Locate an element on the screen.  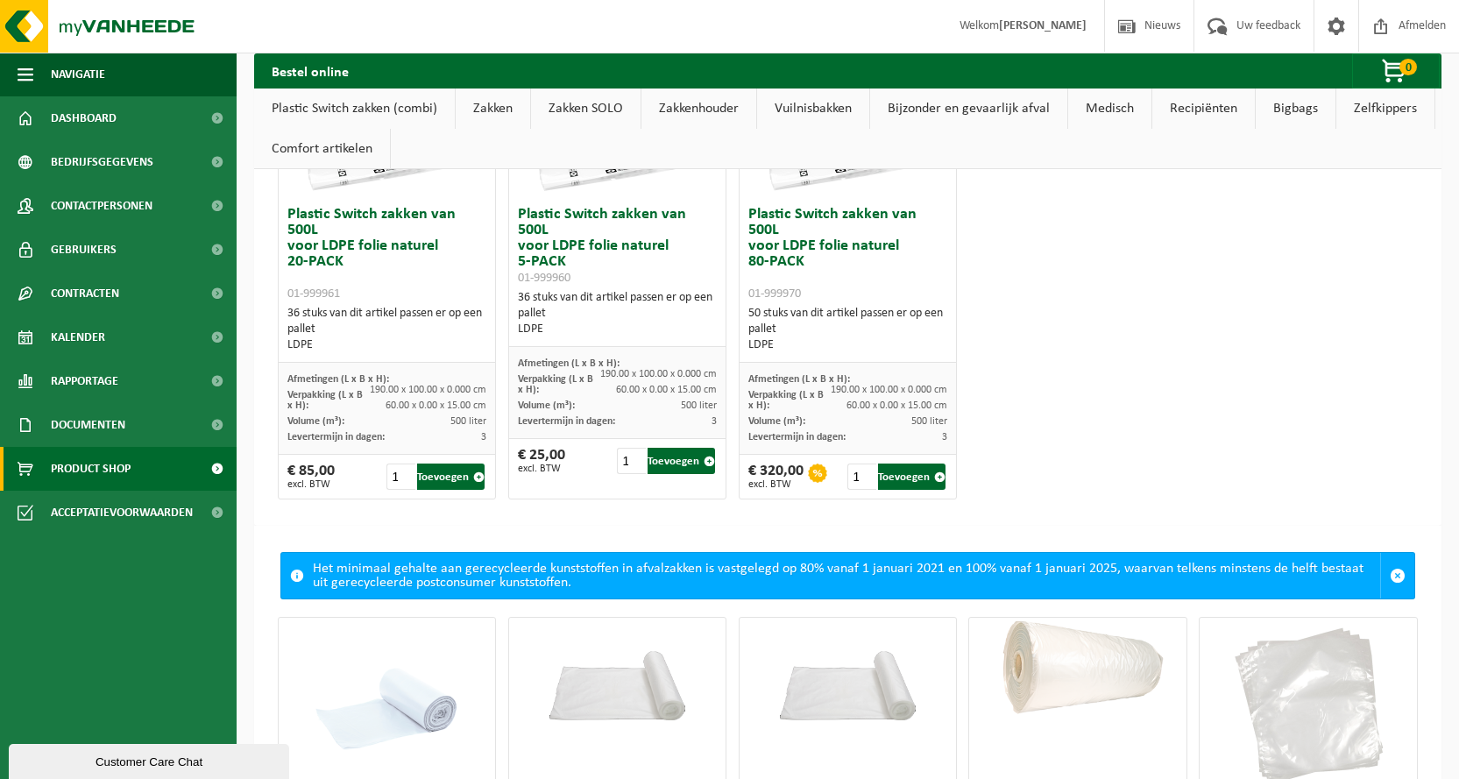
a: Zakkenhouder is located at coordinates (698, 109).